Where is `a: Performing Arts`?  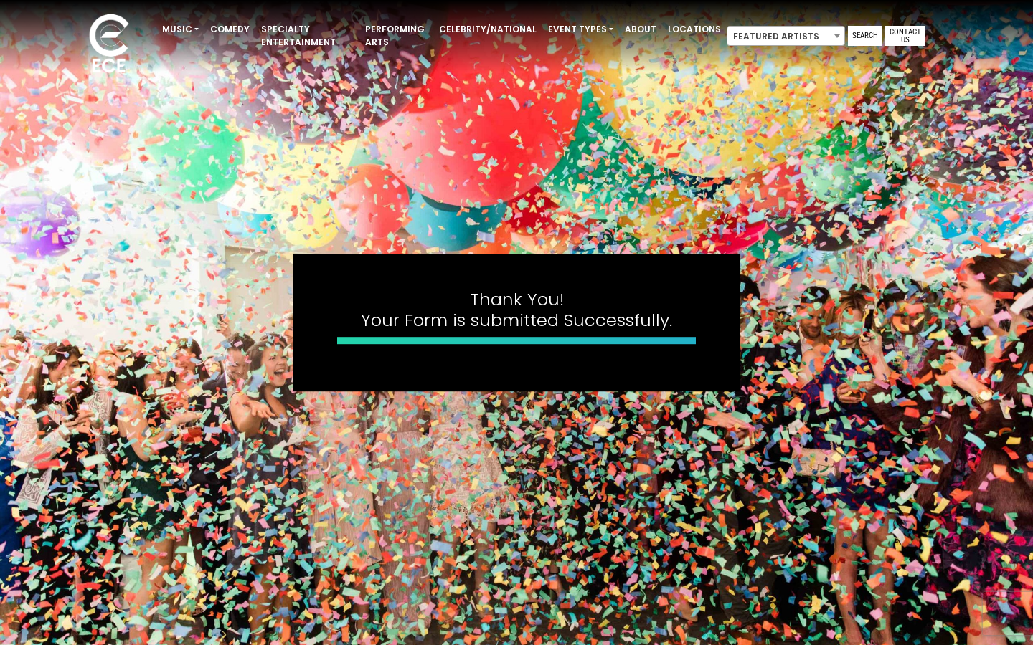 a: Performing Arts is located at coordinates (396, 36).